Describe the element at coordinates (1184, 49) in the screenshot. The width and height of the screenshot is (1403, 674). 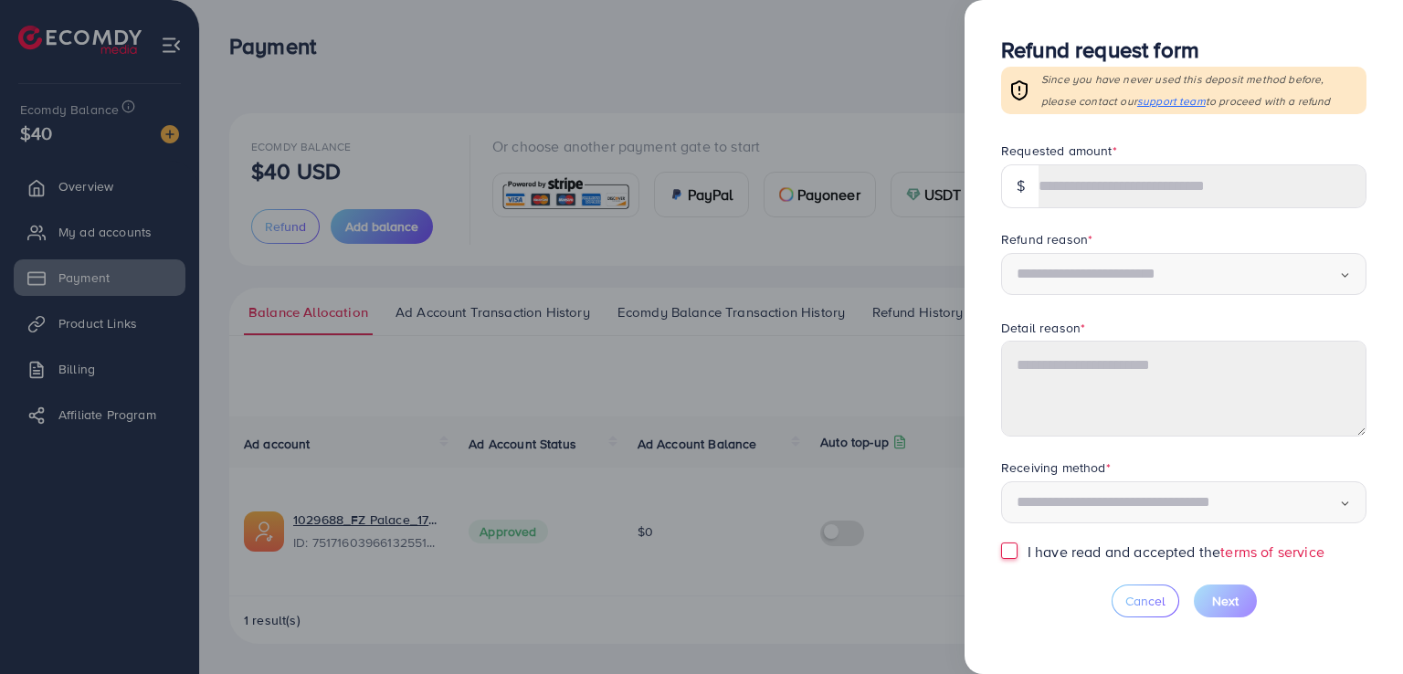
I see `h3: Refund request form` at that location.